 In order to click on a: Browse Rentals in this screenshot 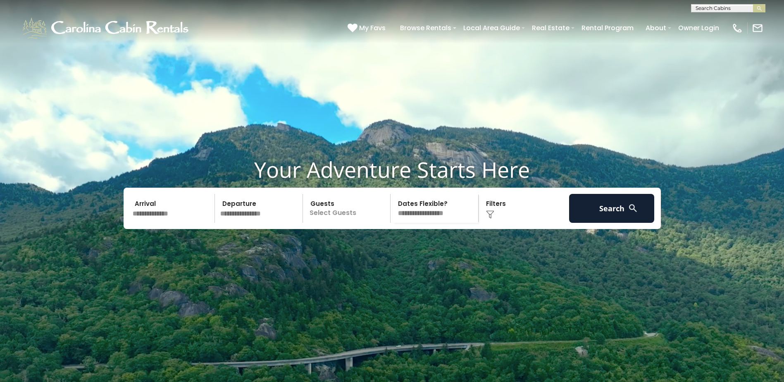, I will do `click(426, 28)`.